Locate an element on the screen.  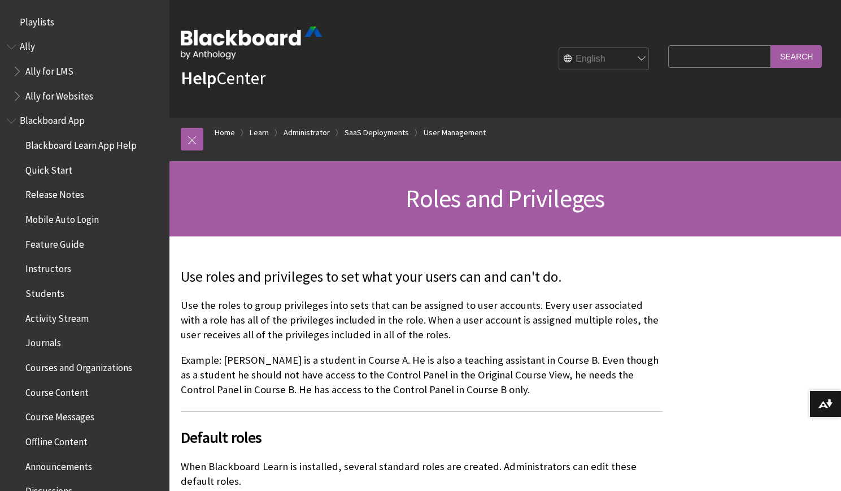
span: Students is located at coordinates (45, 291).